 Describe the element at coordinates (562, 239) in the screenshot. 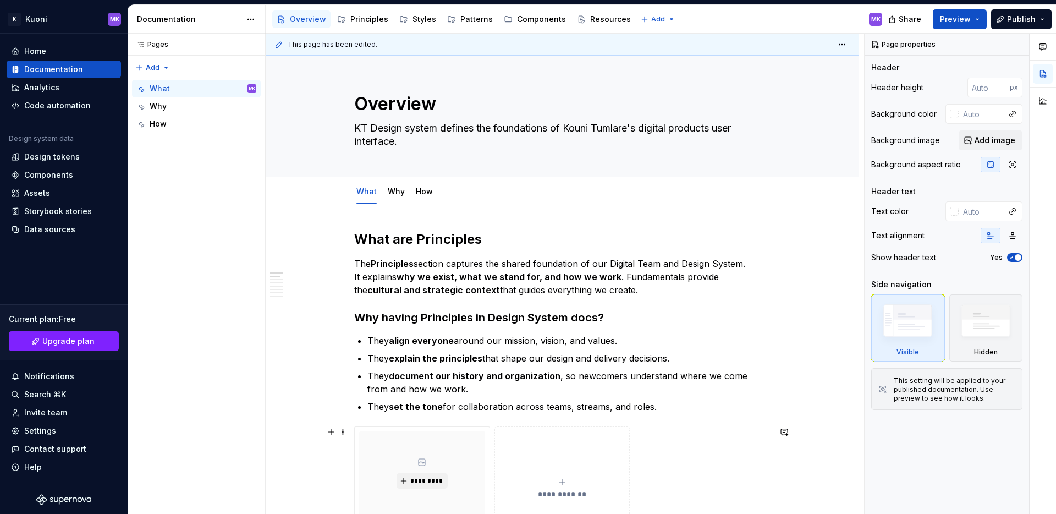

I see `h2: What are Principles` at that location.